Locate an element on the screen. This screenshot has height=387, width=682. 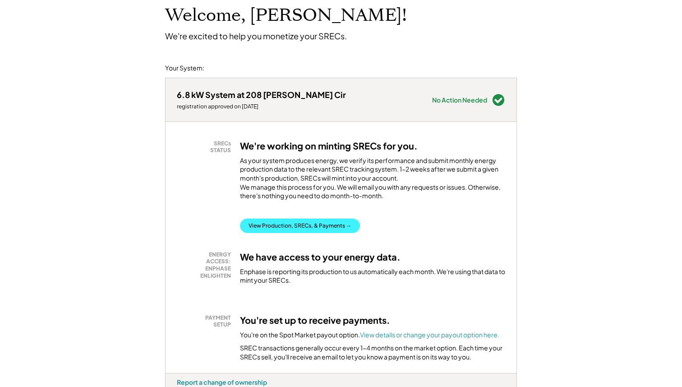
div: No Action Needed is located at coordinates (460, 100).